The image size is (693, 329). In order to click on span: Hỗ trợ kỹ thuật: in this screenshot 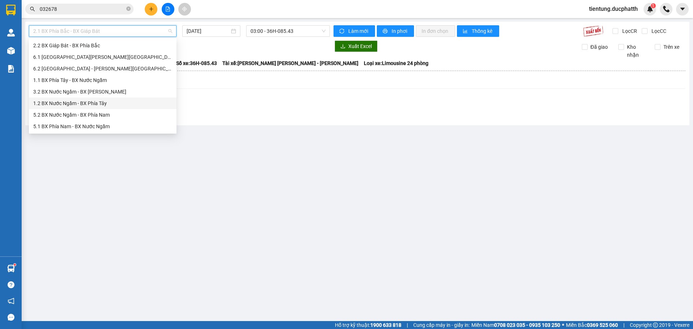, I will do `click(368, 325)`.